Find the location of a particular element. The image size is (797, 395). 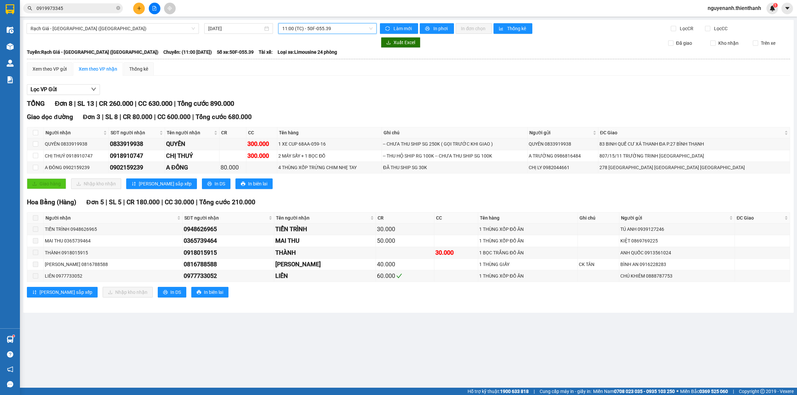

span: Miền Bắc is located at coordinates (704, 392).